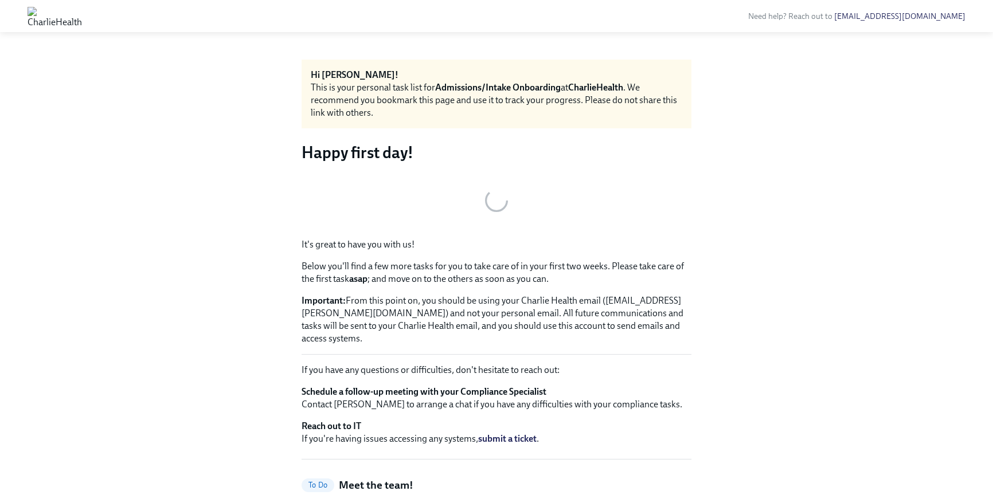 This screenshot has width=993, height=499. What do you see at coordinates (54, 16) in the screenshot?
I see `img: CharlieHealth` at bounding box center [54, 16].